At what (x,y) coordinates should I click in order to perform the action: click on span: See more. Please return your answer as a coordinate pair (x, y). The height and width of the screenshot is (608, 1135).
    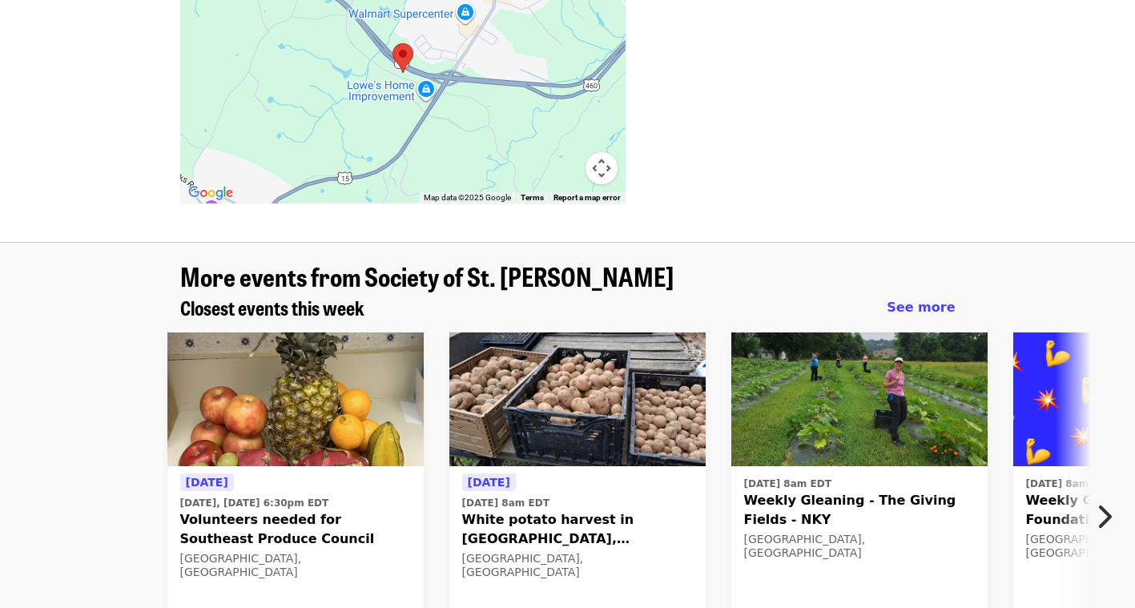
    Looking at the image, I should click on (920, 307).